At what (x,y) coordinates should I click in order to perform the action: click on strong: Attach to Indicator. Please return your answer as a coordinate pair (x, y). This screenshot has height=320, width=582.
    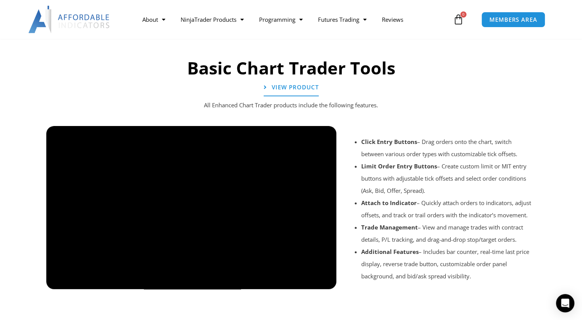
    Looking at the image, I should click on (389, 203).